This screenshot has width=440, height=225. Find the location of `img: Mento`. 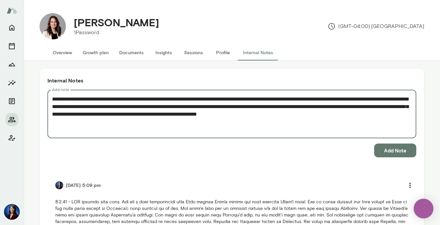

img: Mento is located at coordinates (12, 11).